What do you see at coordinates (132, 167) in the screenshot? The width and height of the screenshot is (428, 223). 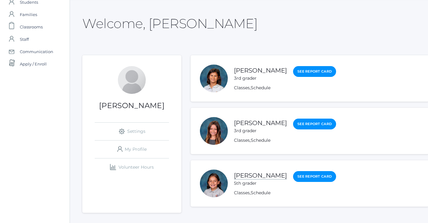 I see `a: Volunteer Hours` at bounding box center [132, 167].